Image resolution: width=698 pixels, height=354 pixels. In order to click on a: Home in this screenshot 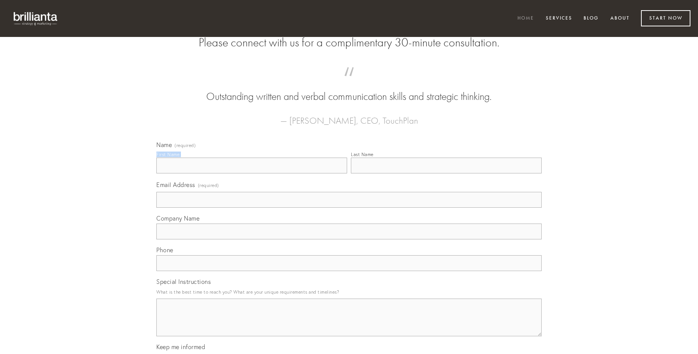, I will do `click(525, 18)`.